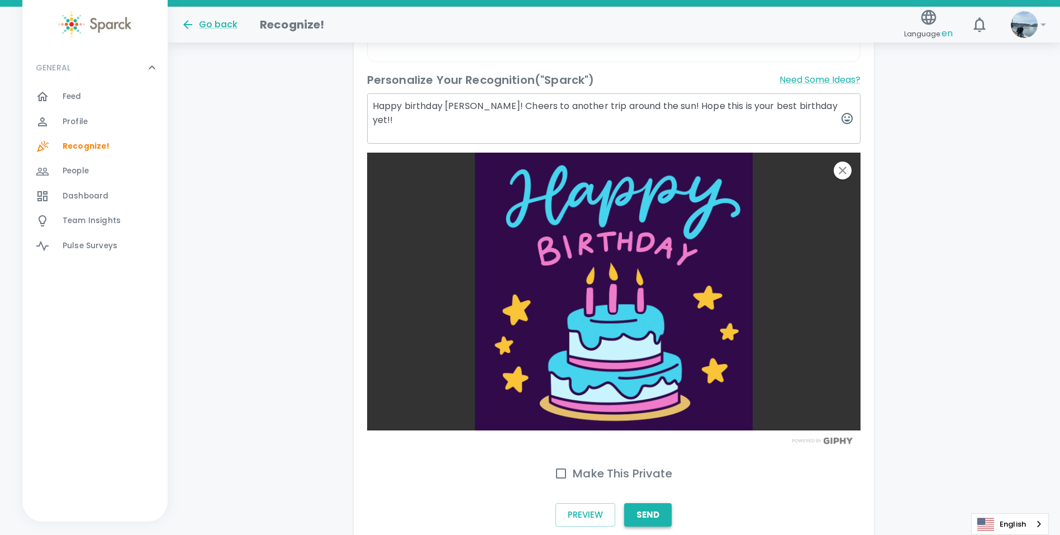  I want to click on span: Recognize!, so click(86, 146).